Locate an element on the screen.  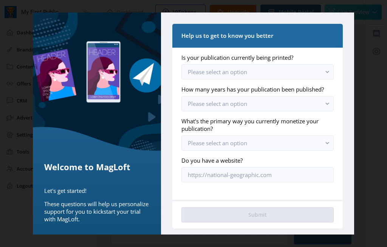
nb-card-header: Help us to get to know you better is located at coordinates (257, 36).